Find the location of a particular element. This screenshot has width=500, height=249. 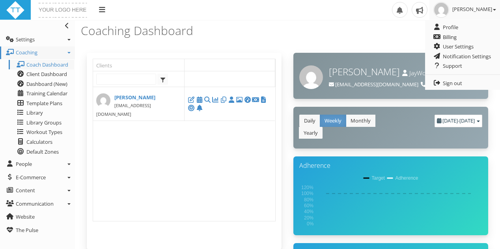

text: 40% is located at coordinates (309, 212).